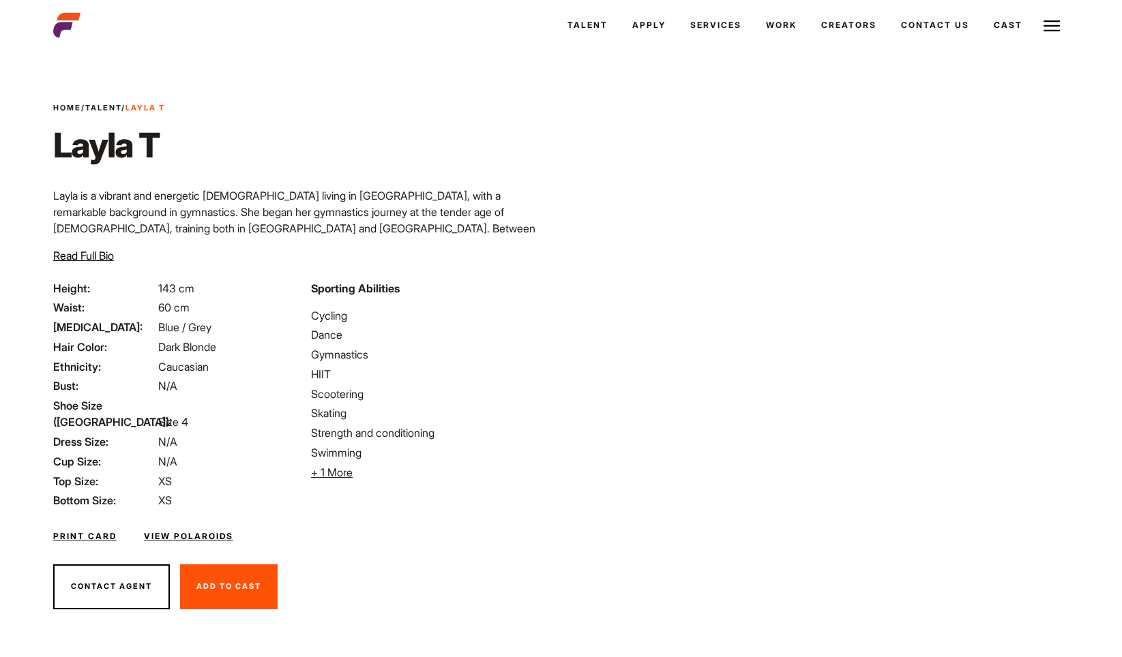 The height and width of the screenshot is (657, 1122). Describe the element at coordinates (331, 473) in the screenshot. I see `span: + 1 More` at that location.